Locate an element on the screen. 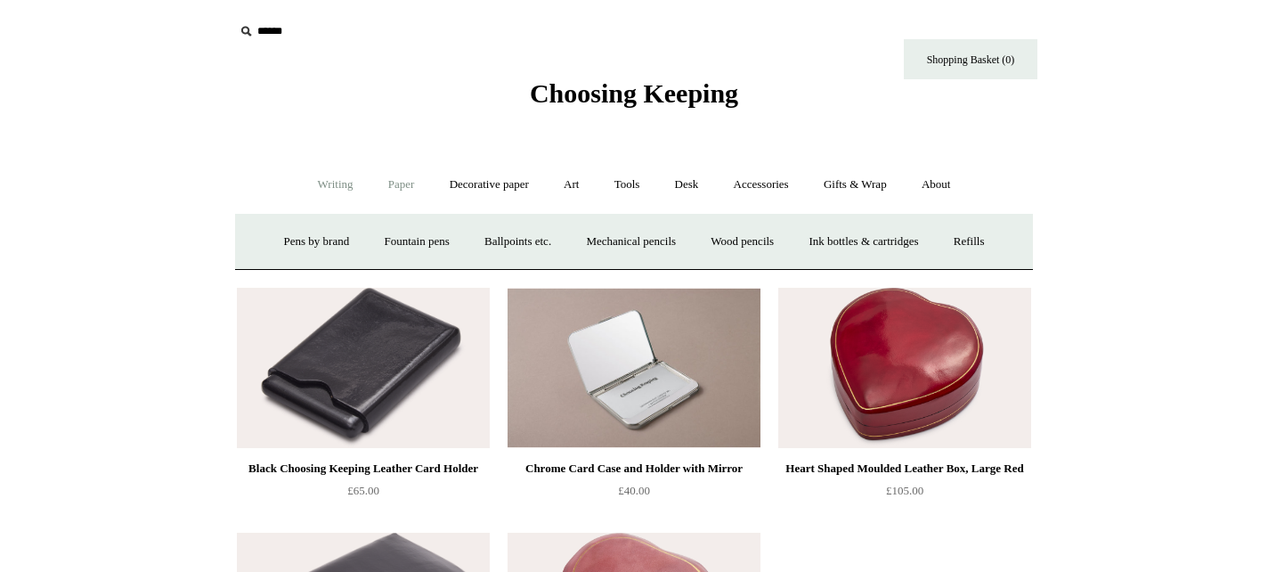 The width and height of the screenshot is (1268, 572). a: Tools is located at coordinates (627, 184).